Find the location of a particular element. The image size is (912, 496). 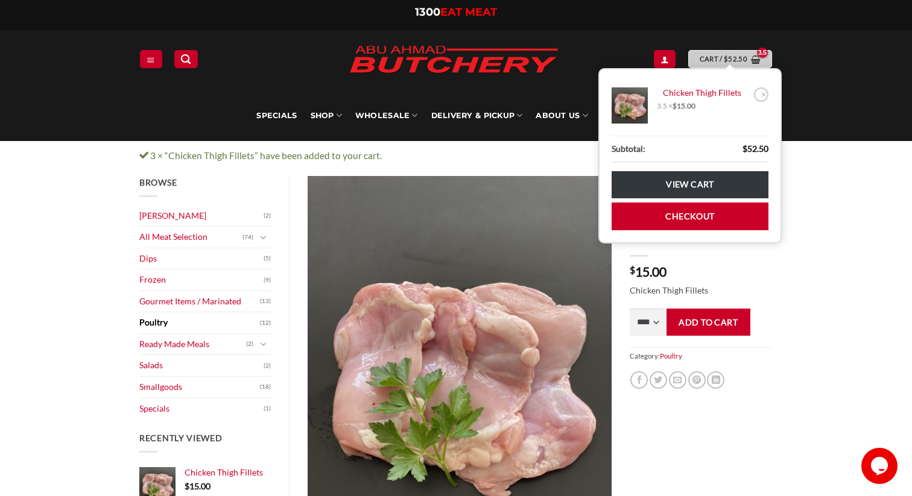

span: (5) is located at coordinates (267, 259).